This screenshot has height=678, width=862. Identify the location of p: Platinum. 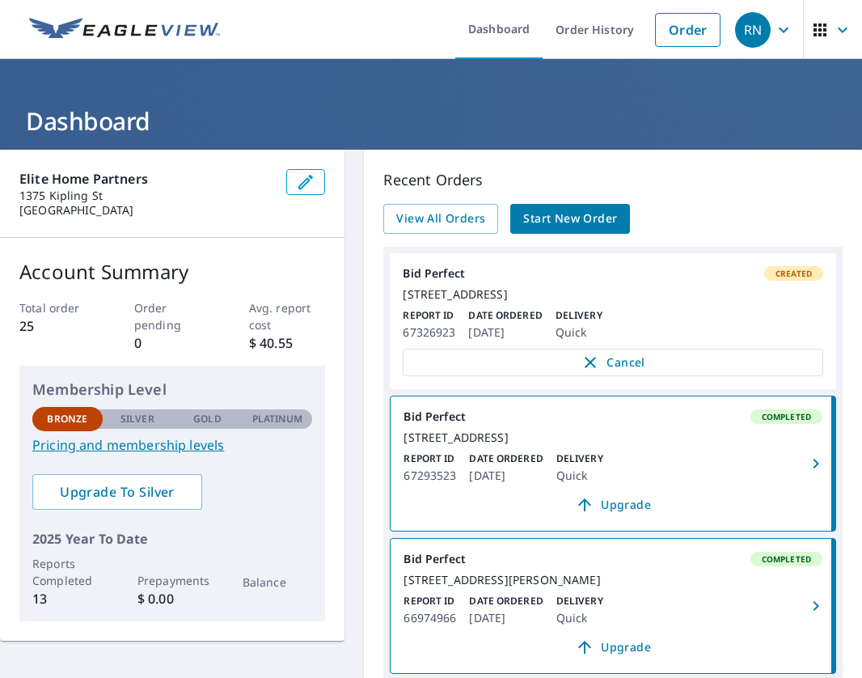
(277, 419).